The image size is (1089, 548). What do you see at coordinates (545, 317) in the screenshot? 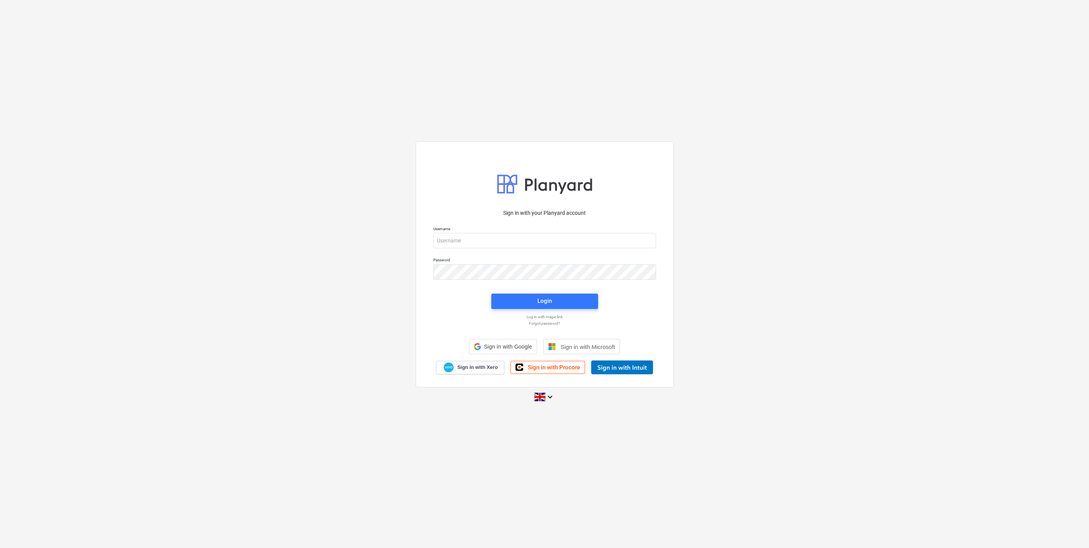
I see `a: Log in with magic link` at bounding box center [545, 317].